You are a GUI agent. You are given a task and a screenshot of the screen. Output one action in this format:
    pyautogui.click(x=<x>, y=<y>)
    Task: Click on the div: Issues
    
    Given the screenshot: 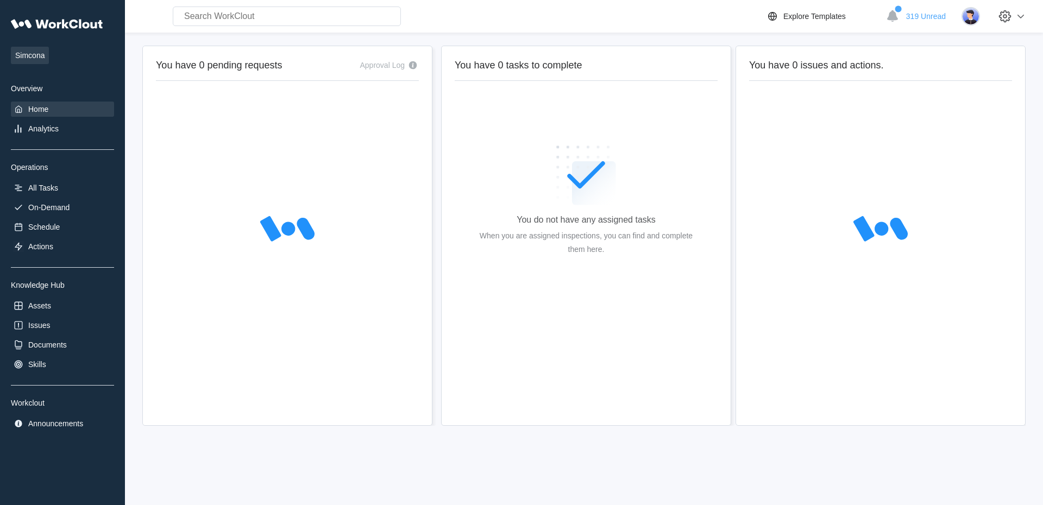 What is the action you would take?
    pyautogui.click(x=39, y=325)
    